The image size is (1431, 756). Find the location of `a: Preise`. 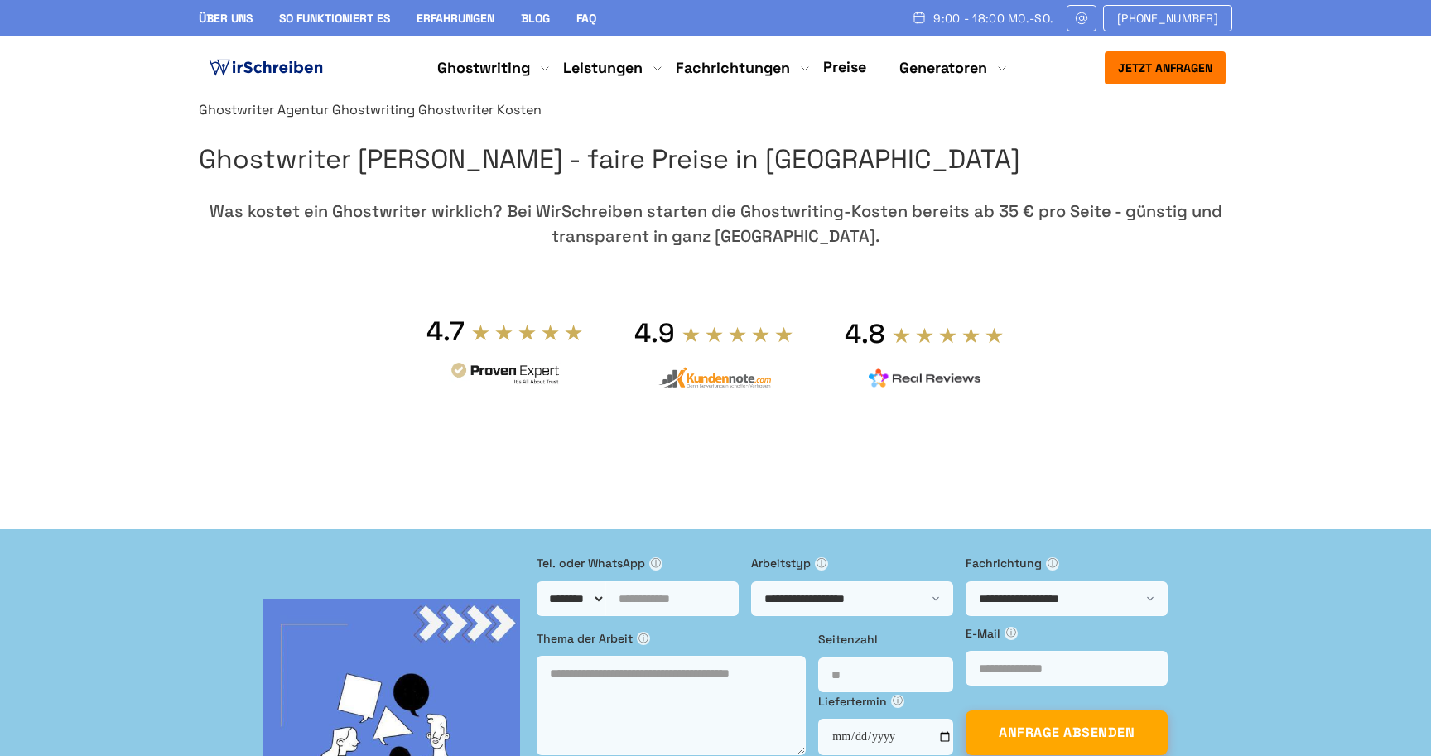

a: Preise is located at coordinates (845, 66).